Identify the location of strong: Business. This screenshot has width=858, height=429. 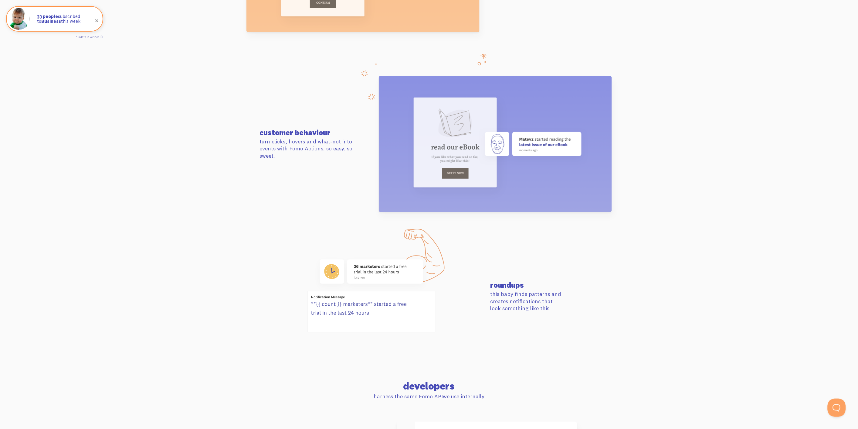
(51, 21).